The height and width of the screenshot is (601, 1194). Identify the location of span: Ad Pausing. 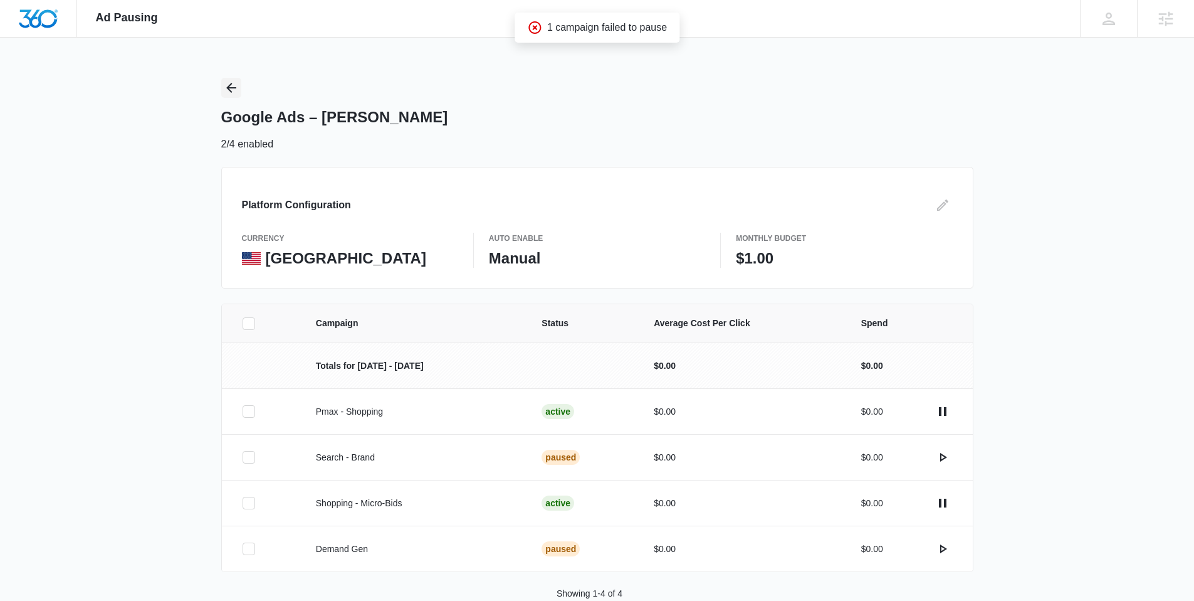
(127, 18).